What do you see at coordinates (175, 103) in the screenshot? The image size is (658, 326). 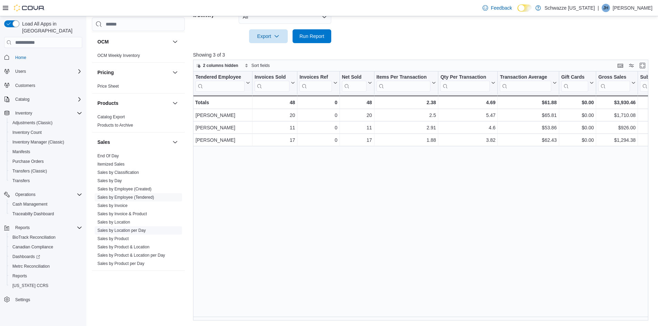 I see `button: Products` at bounding box center [175, 103].